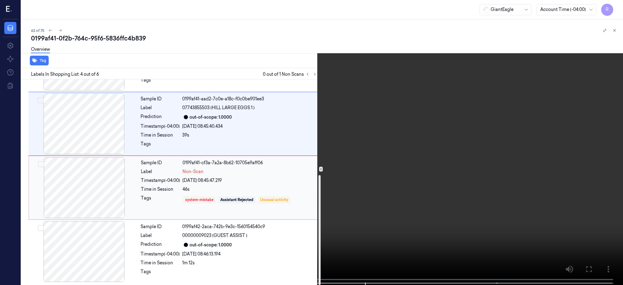  What do you see at coordinates (274, 200) in the screenshot?
I see `div: Unusual activity` at bounding box center [274, 200].